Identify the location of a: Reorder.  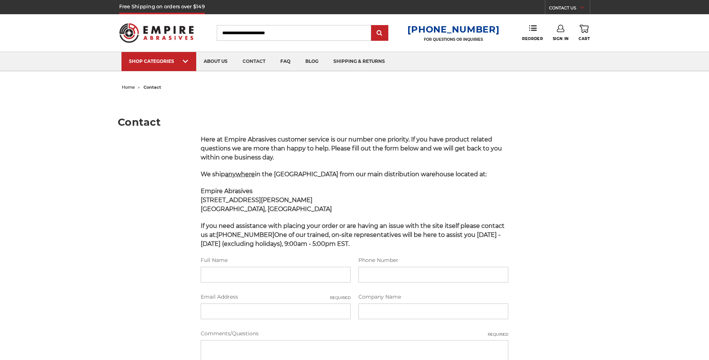
(532, 33).